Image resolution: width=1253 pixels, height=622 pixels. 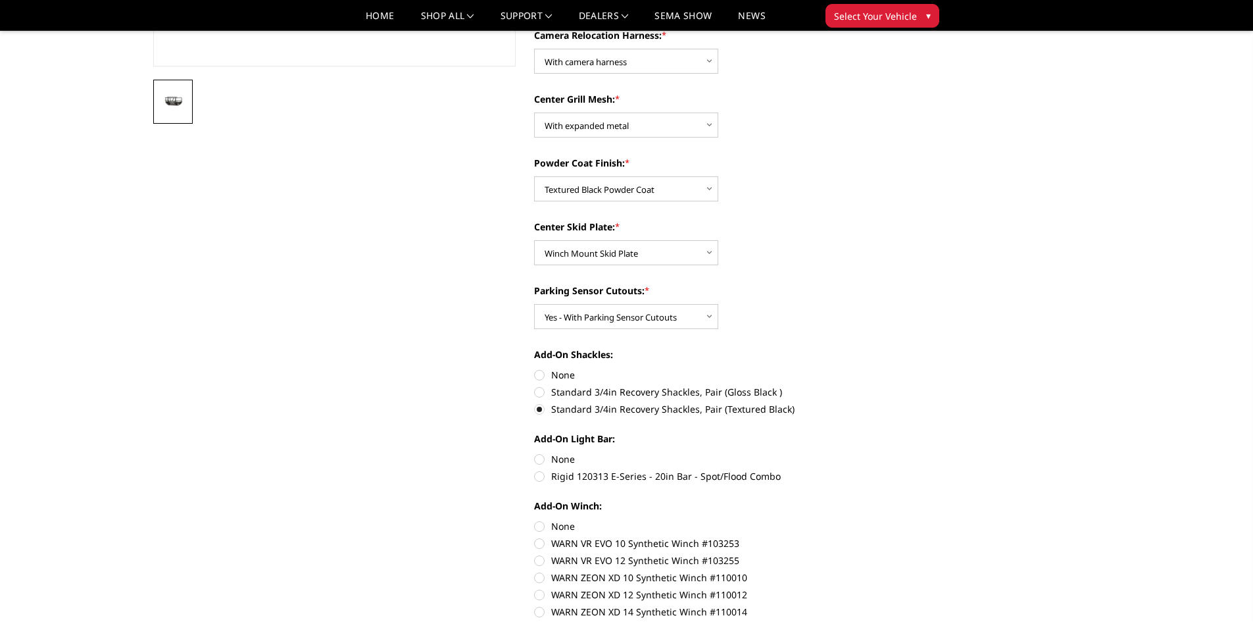 What do you see at coordinates (882, 16) in the screenshot?
I see `button: Select Your Vehicle` at bounding box center [882, 16].